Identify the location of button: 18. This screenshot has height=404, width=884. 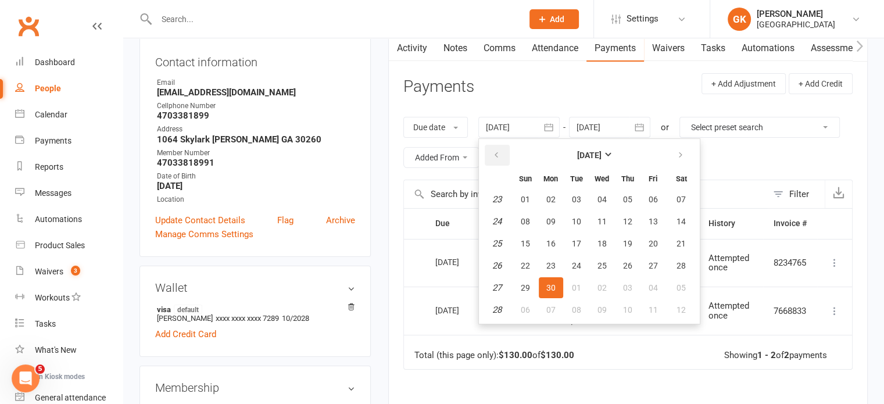
(602, 243).